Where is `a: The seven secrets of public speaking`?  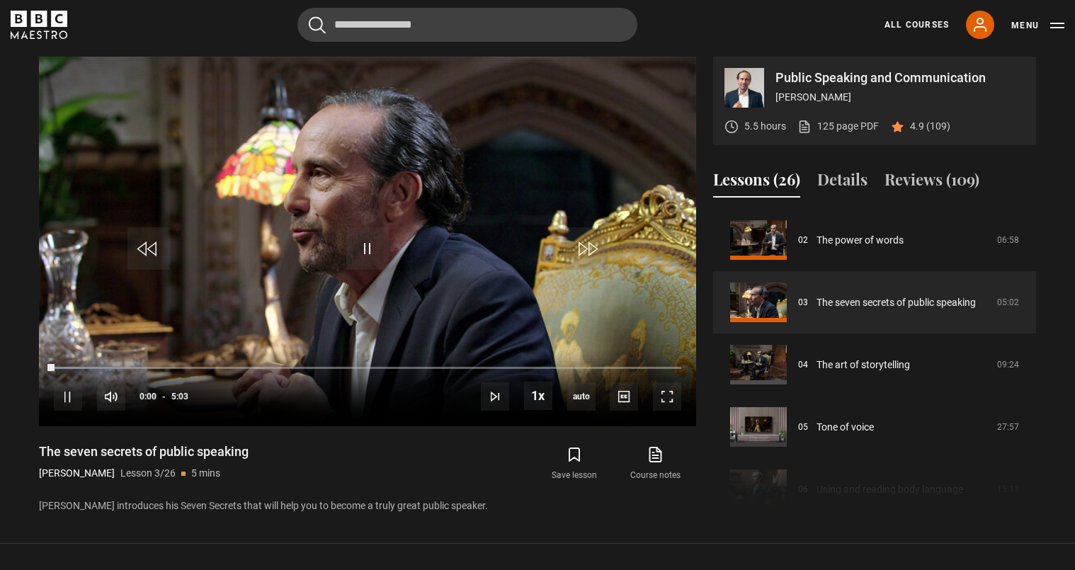 a: The seven secrets of public speaking is located at coordinates (896, 302).